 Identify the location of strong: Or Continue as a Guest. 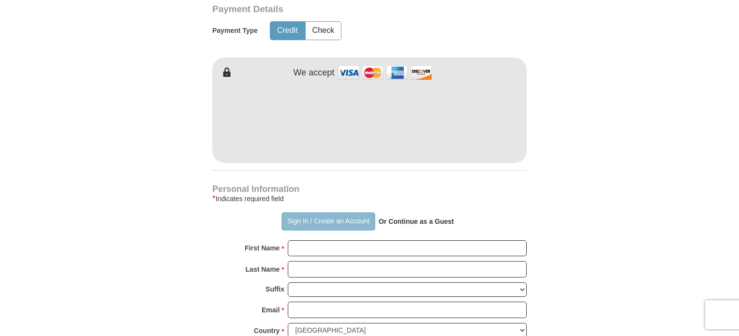
(416, 221).